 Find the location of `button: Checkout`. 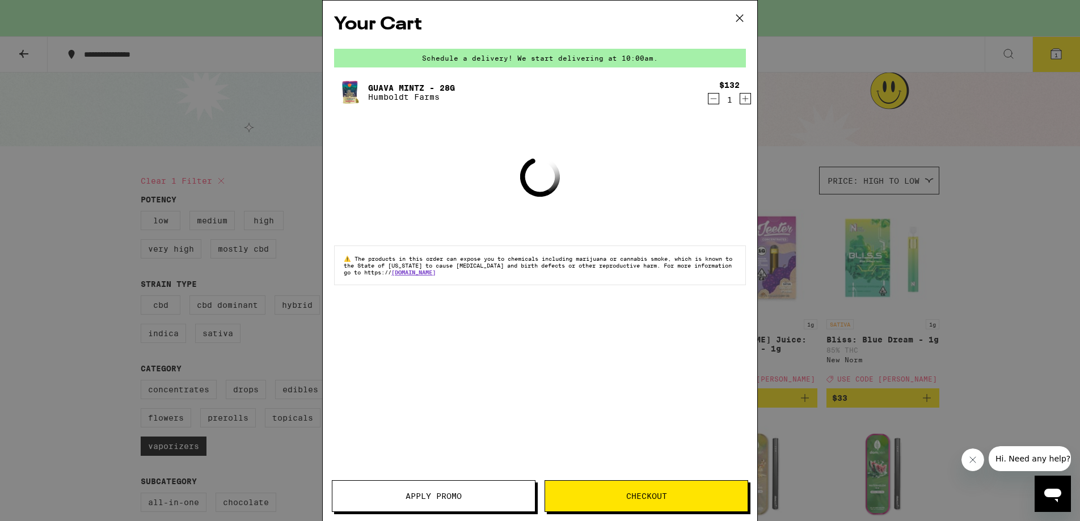

button: Checkout is located at coordinates (646, 496).